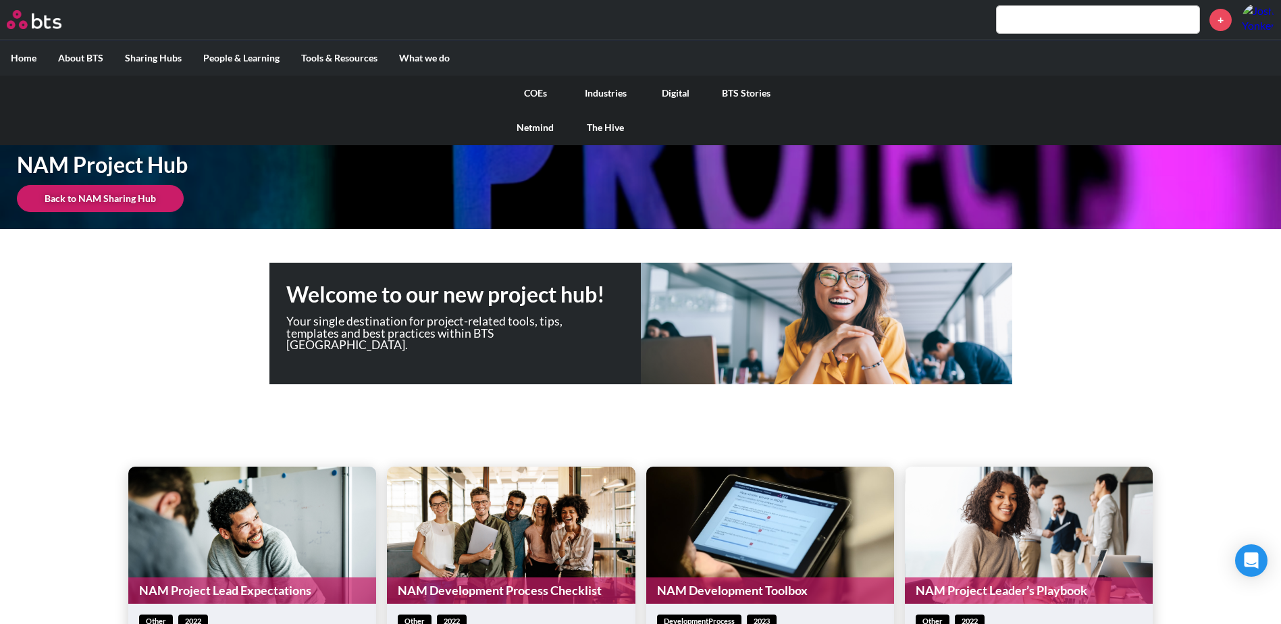 The width and height of the screenshot is (1281, 624). I want to click on a: Profile, so click(1258, 20).